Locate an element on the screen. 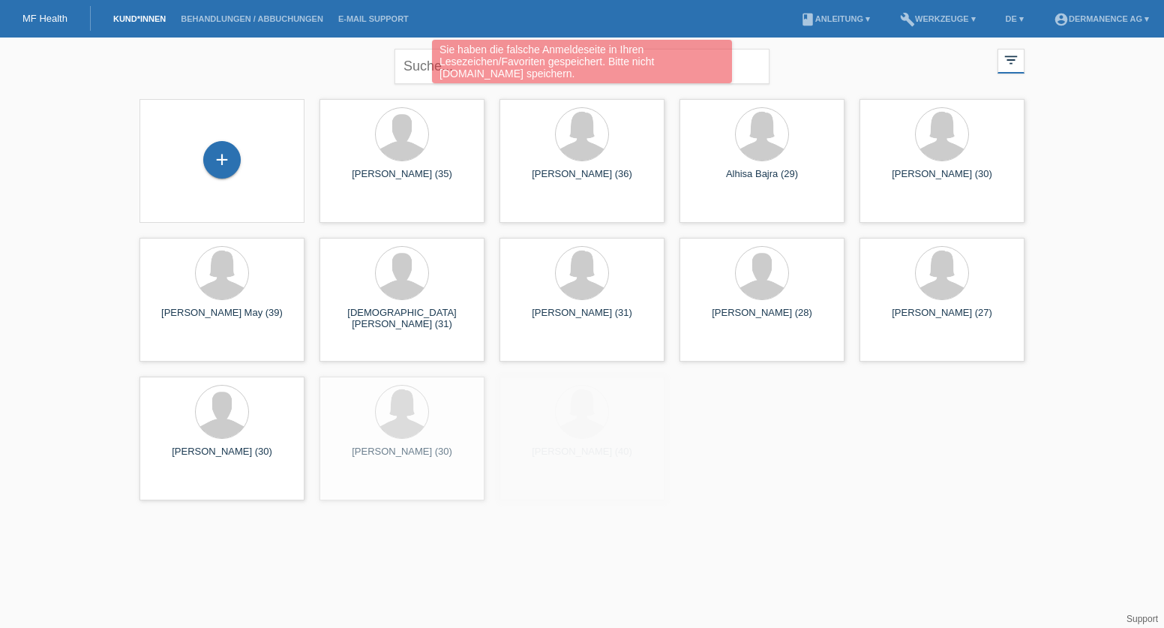 This screenshot has height=628, width=1164. a: Behandlungen / Abbuchungen is located at coordinates (252, 19).